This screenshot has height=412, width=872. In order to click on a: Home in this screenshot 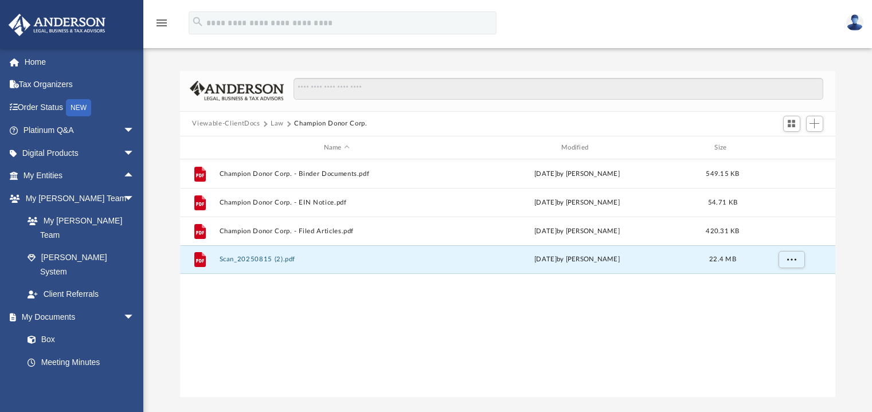, I will do `click(80, 62)`.